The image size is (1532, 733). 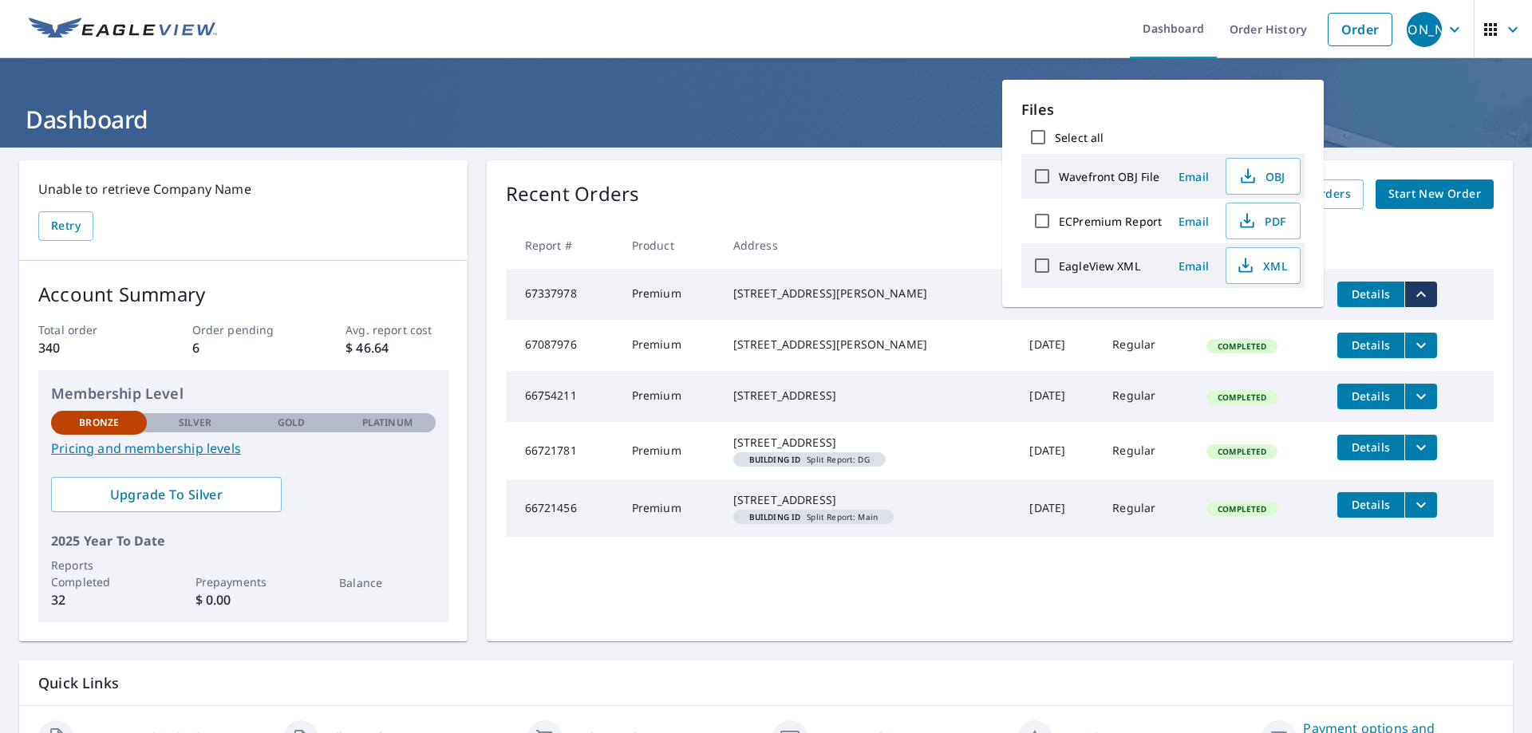 What do you see at coordinates (1420, 294) in the screenshot?
I see `button: filesDropdownBtn-67337978` at bounding box center [1420, 294].